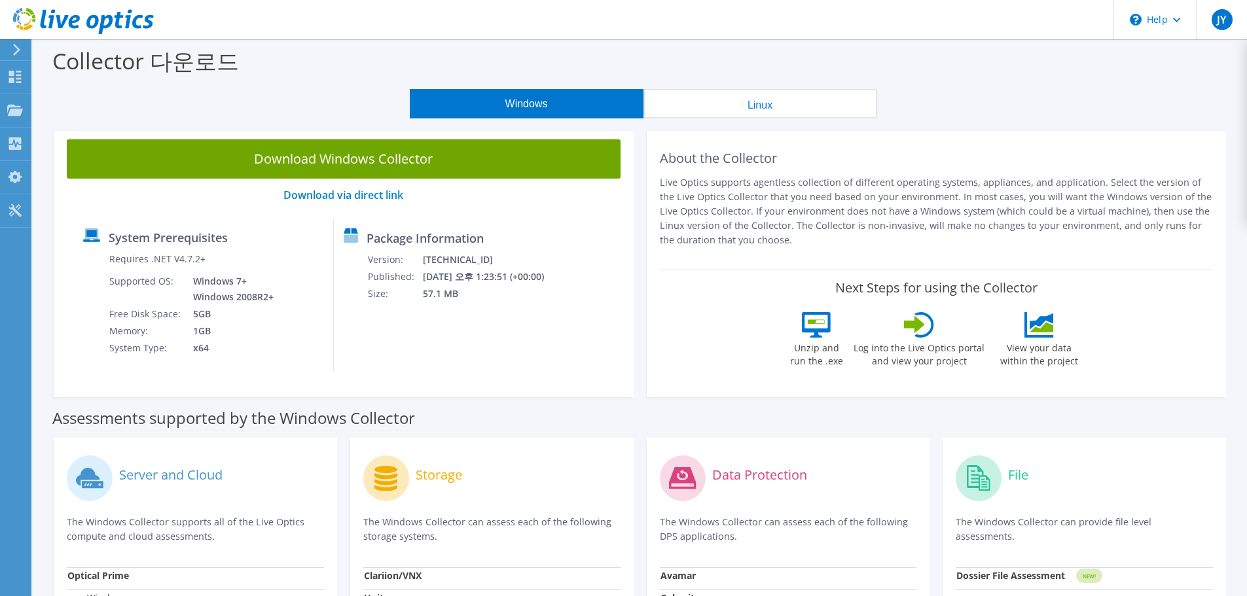  Describe the element at coordinates (394, 277) in the screenshot. I see `td: Published:` at that location.